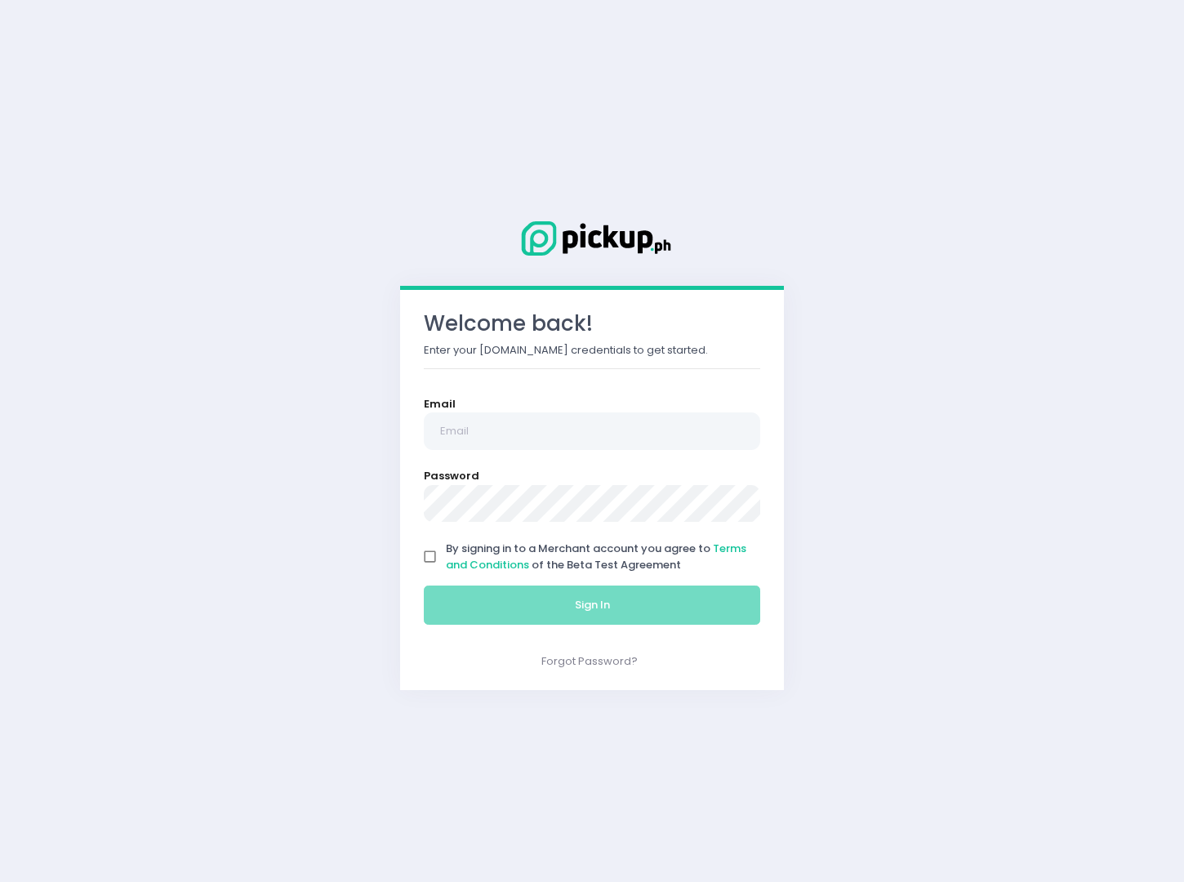 This screenshot has width=1184, height=882. What do you see at coordinates (592, 431) in the screenshot?
I see `input: Email` at bounding box center [592, 431].